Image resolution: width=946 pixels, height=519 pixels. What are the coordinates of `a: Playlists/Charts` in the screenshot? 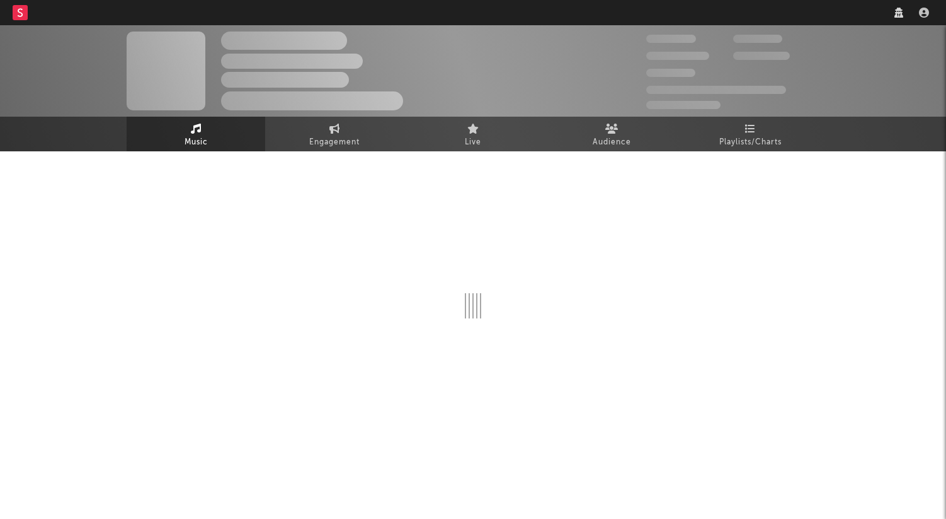 It's located at (750, 134).